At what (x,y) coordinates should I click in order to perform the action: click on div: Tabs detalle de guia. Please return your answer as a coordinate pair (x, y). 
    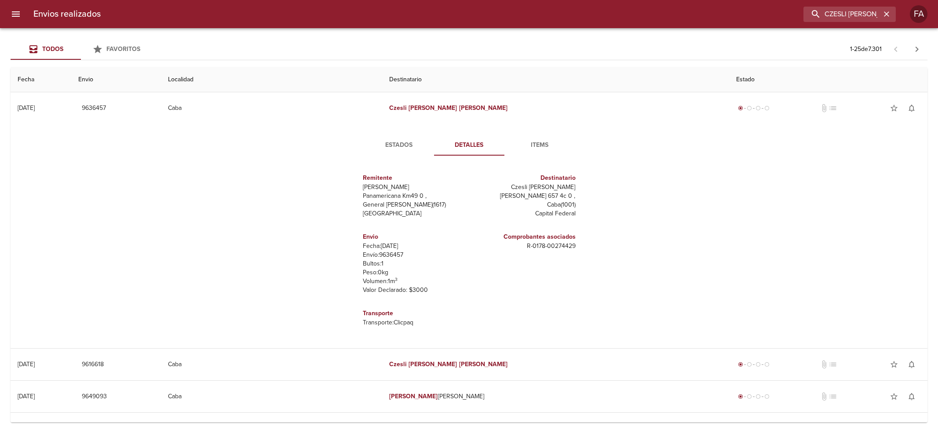
    Looking at the image, I should click on (469, 145).